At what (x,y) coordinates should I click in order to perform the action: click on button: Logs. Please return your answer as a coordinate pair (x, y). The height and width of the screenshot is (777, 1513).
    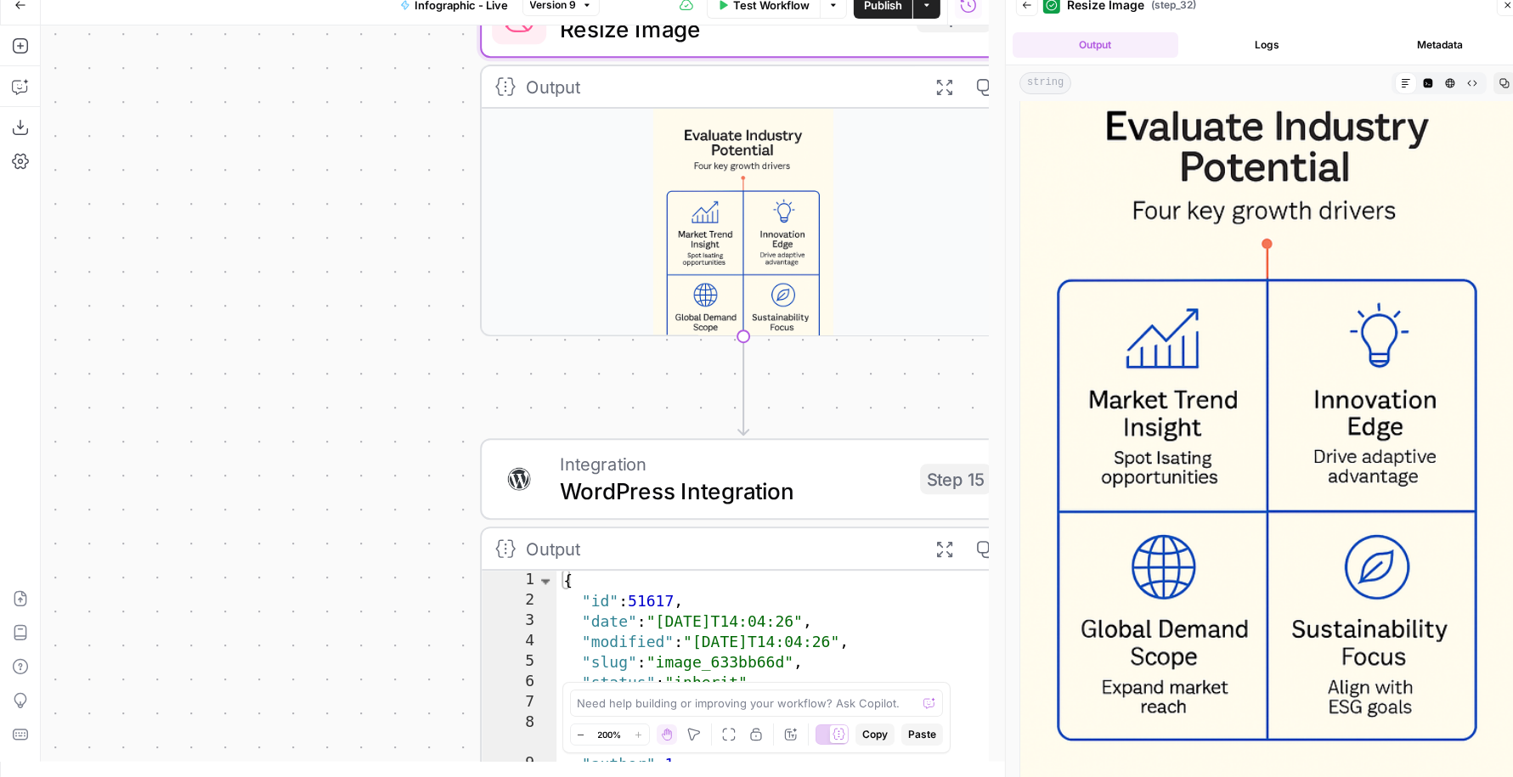
    Looking at the image, I should click on (1268, 45).